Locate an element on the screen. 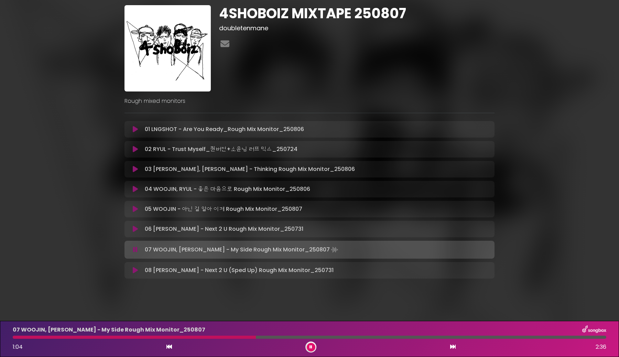 This screenshot has width=619, height=357. p: Rough mixed monitors is located at coordinates (310, 101).